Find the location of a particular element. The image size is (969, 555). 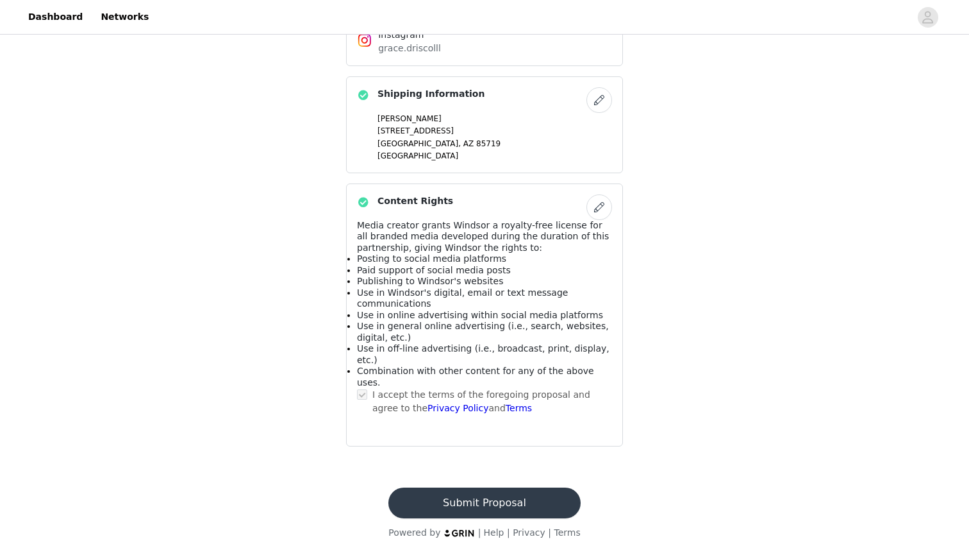

span: Use in online advertising within social media platforms is located at coordinates (480, 315).